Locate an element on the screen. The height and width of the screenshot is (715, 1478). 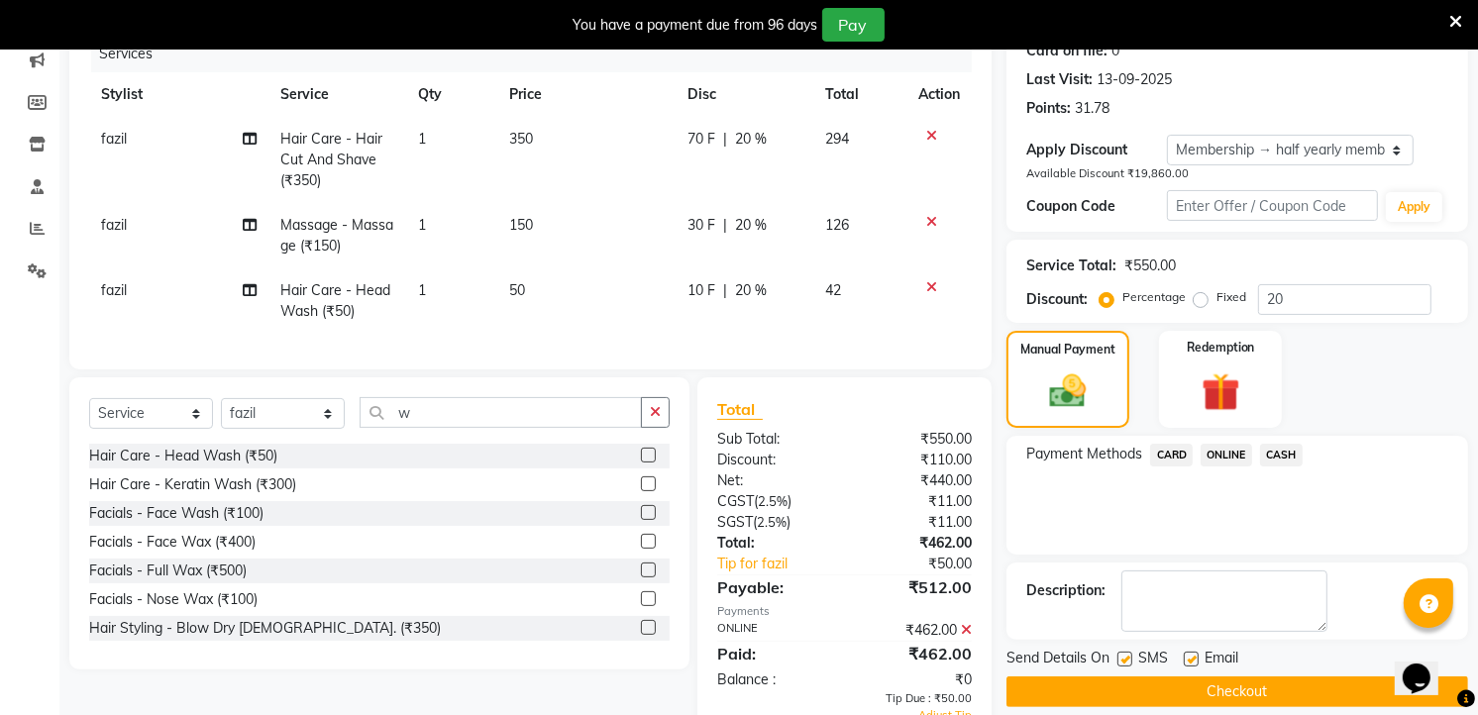
span: Massage - Massage (₹150) is located at coordinates (337, 235).